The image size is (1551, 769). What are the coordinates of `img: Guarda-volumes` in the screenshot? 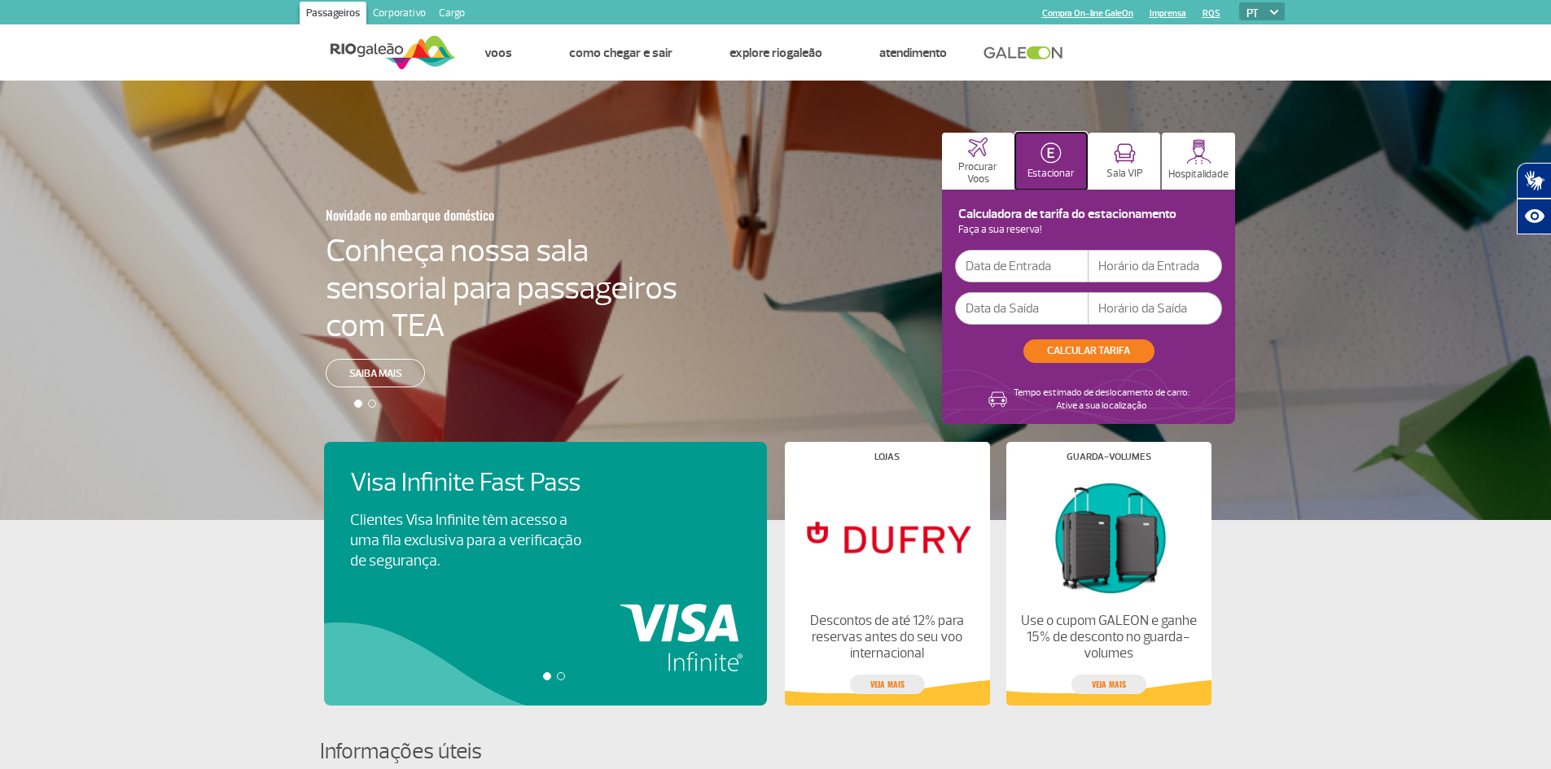 It's located at (1108, 537).